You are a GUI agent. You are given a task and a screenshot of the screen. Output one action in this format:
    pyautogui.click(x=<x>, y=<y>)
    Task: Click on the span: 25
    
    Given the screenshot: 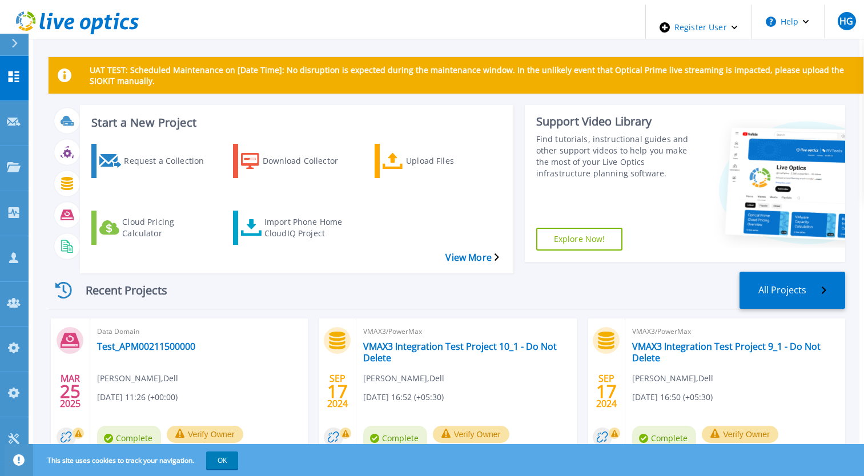 What is the action you would take?
    pyautogui.click(x=70, y=391)
    